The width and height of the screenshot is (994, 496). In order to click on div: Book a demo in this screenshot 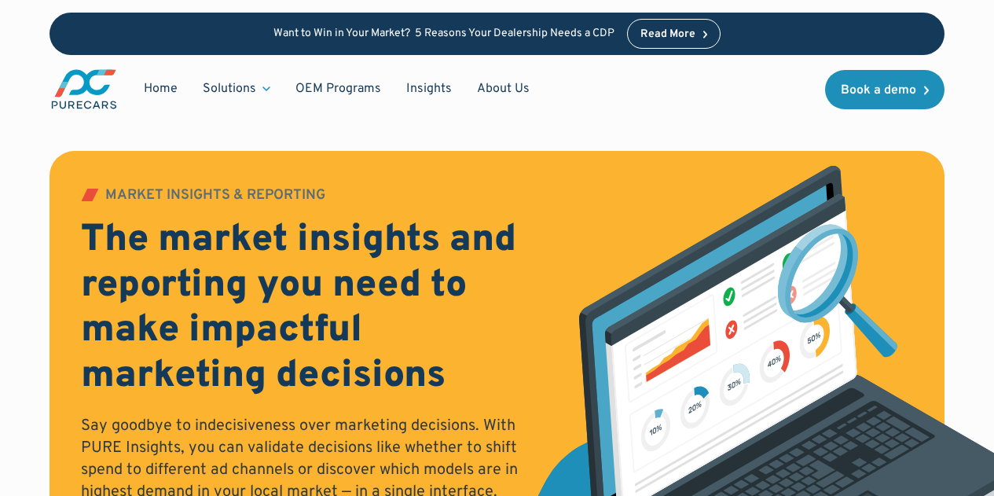, I will do `click(879, 90)`.